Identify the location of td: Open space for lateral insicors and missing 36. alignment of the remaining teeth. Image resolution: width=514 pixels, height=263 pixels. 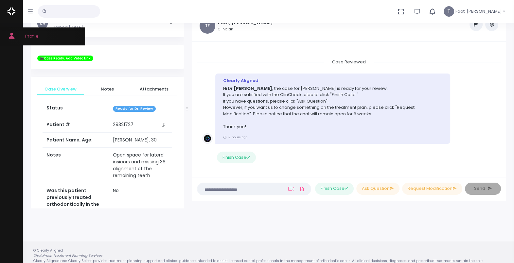
(140, 165).